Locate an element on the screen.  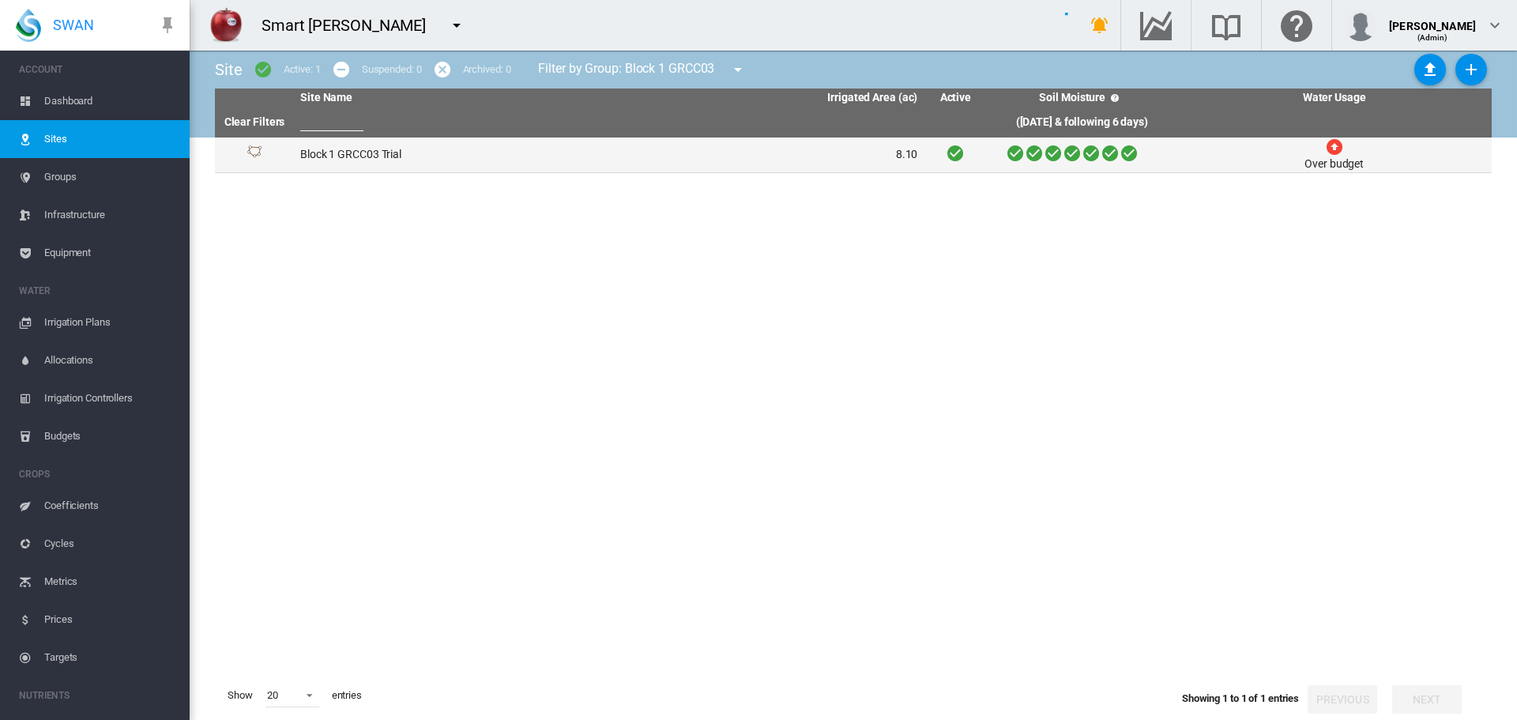
span: entries is located at coordinates (347, 695).